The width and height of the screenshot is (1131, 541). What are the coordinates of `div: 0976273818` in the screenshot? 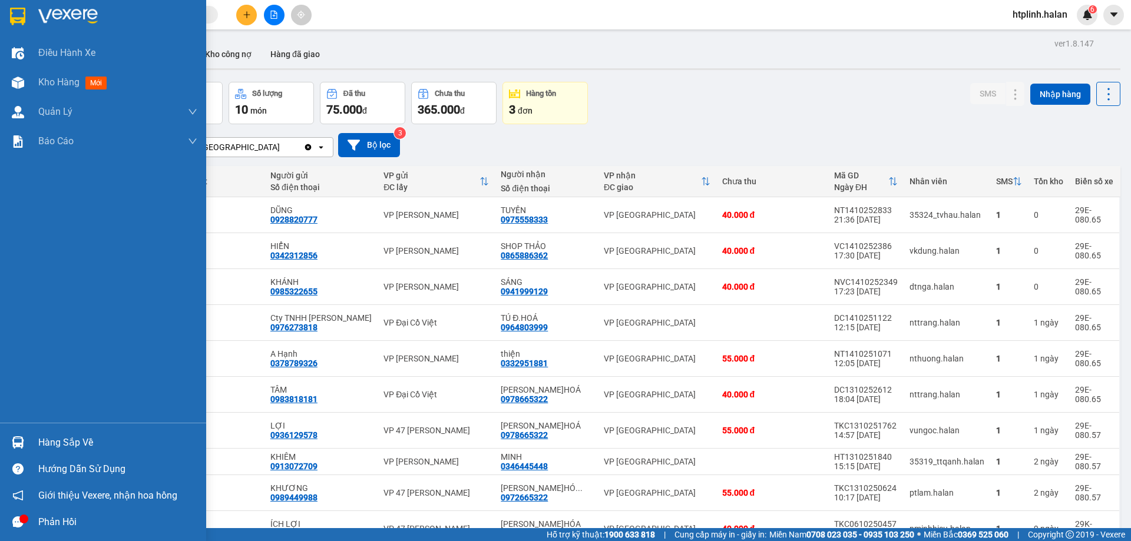 It's located at (294, 327).